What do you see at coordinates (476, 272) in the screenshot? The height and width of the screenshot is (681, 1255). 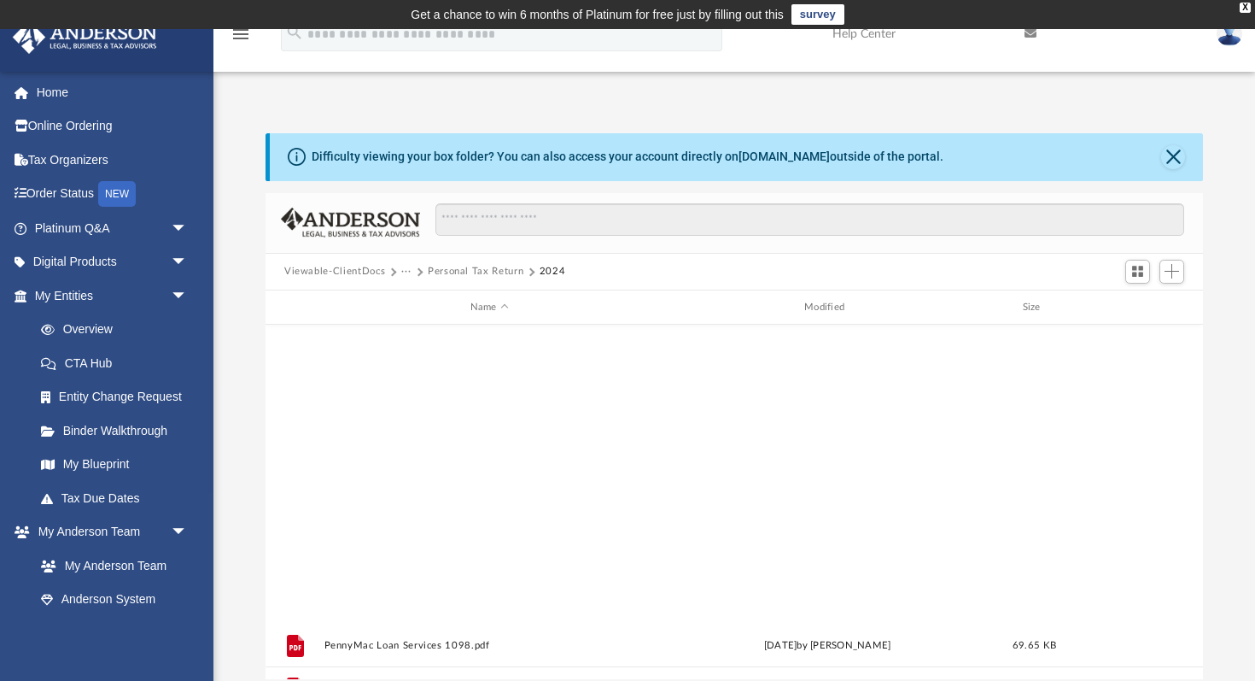 I see `button: Personal Tax Return` at bounding box center [476, 272].